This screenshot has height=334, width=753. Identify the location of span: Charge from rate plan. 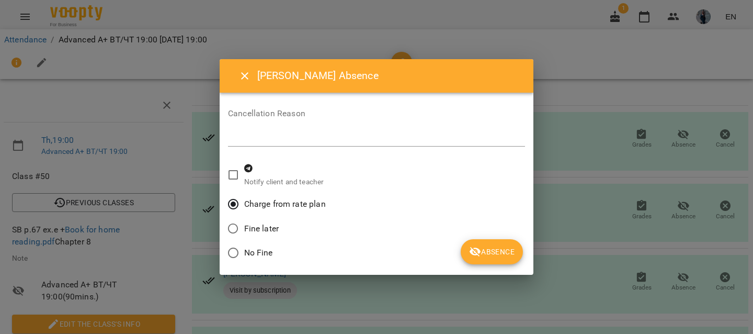
(285, 204).